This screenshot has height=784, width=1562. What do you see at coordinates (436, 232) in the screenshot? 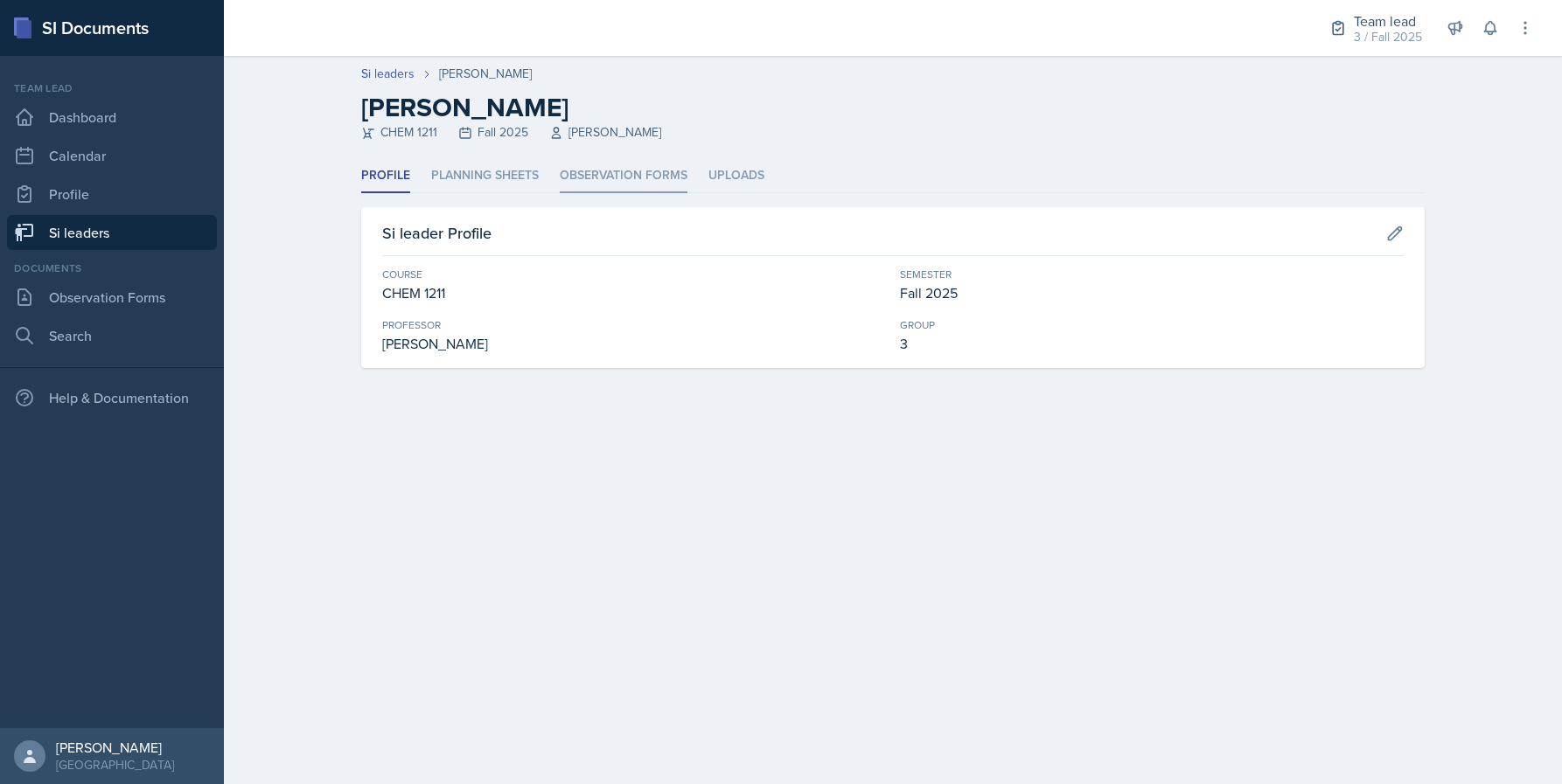
I see `h3: Si leader Profile` at bounding box center [436, 232].